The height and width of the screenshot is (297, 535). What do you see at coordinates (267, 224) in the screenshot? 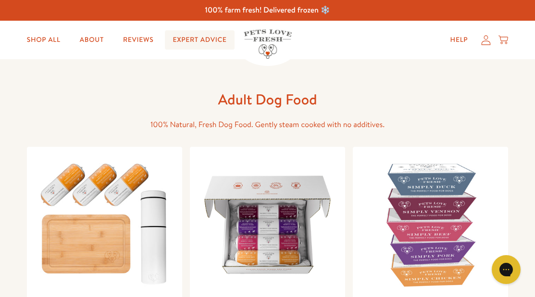
I see `img: Pets Love Fresh - Adult` at bounding box center [267, 224].